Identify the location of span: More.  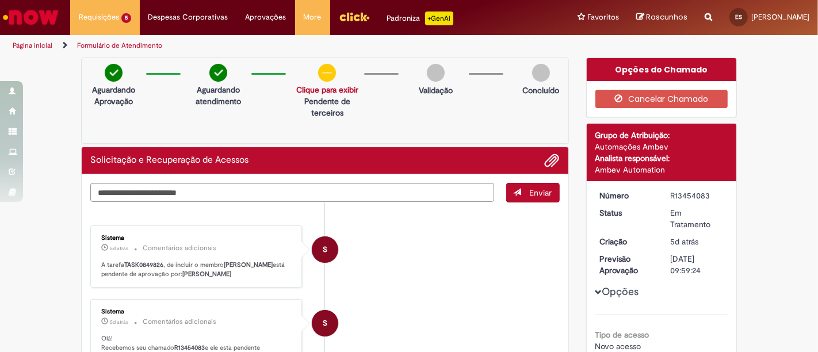
(312, 17).